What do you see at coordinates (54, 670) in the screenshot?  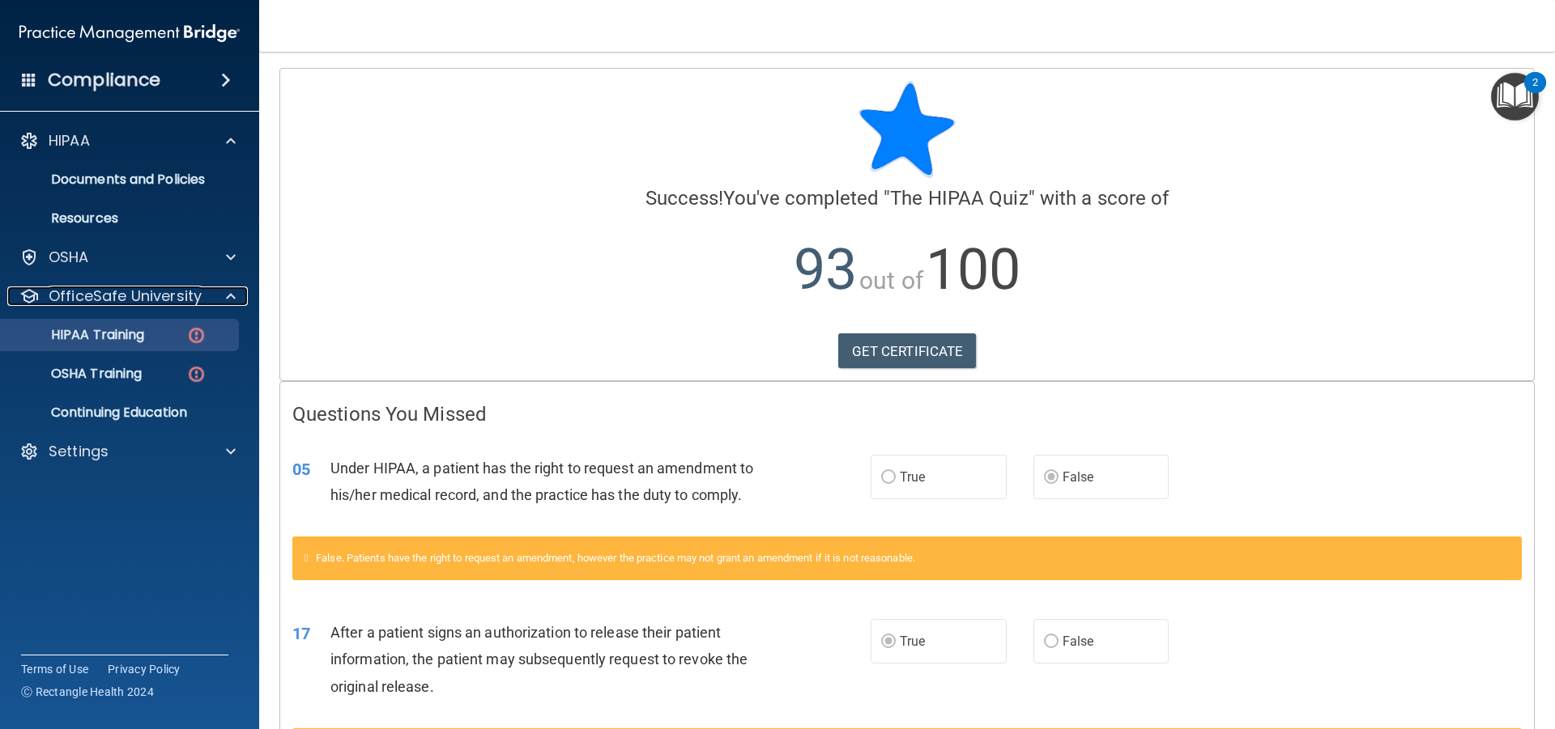 I see `a: Terms of Use` at bounding box center [54, 670].